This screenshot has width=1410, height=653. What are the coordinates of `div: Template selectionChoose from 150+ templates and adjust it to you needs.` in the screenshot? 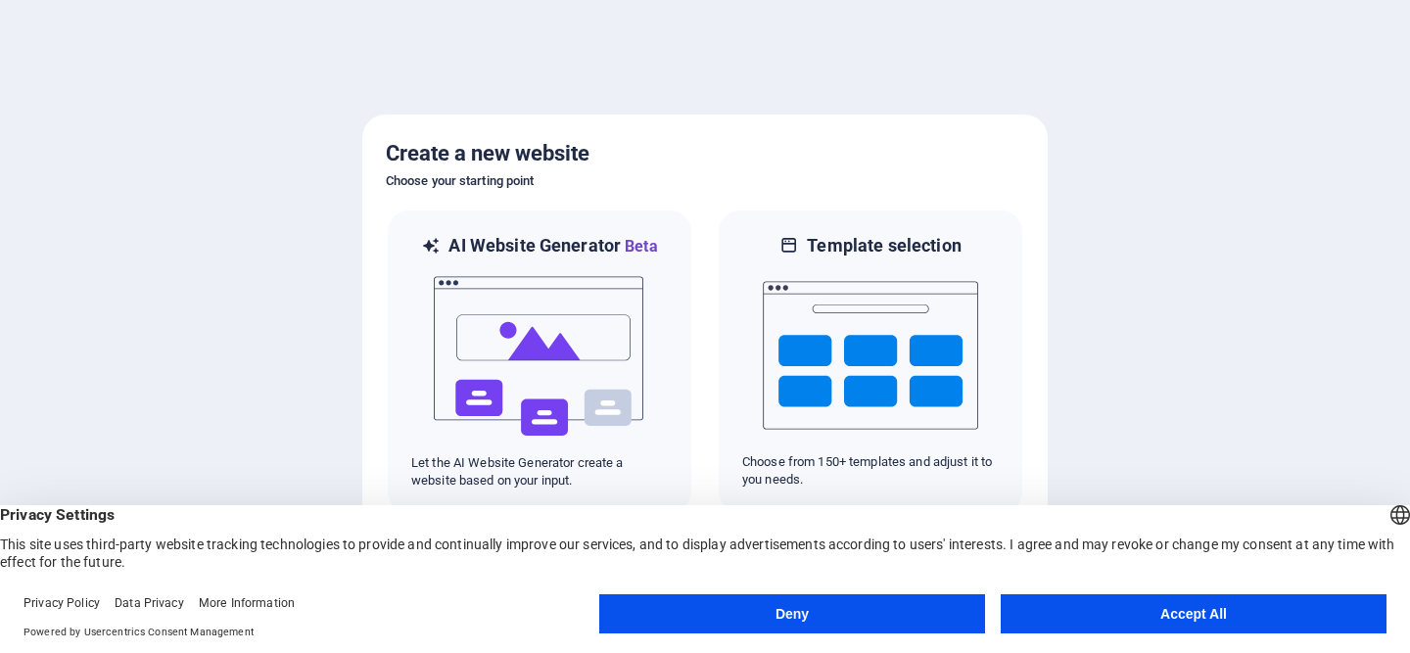 It's located at (870, 361).